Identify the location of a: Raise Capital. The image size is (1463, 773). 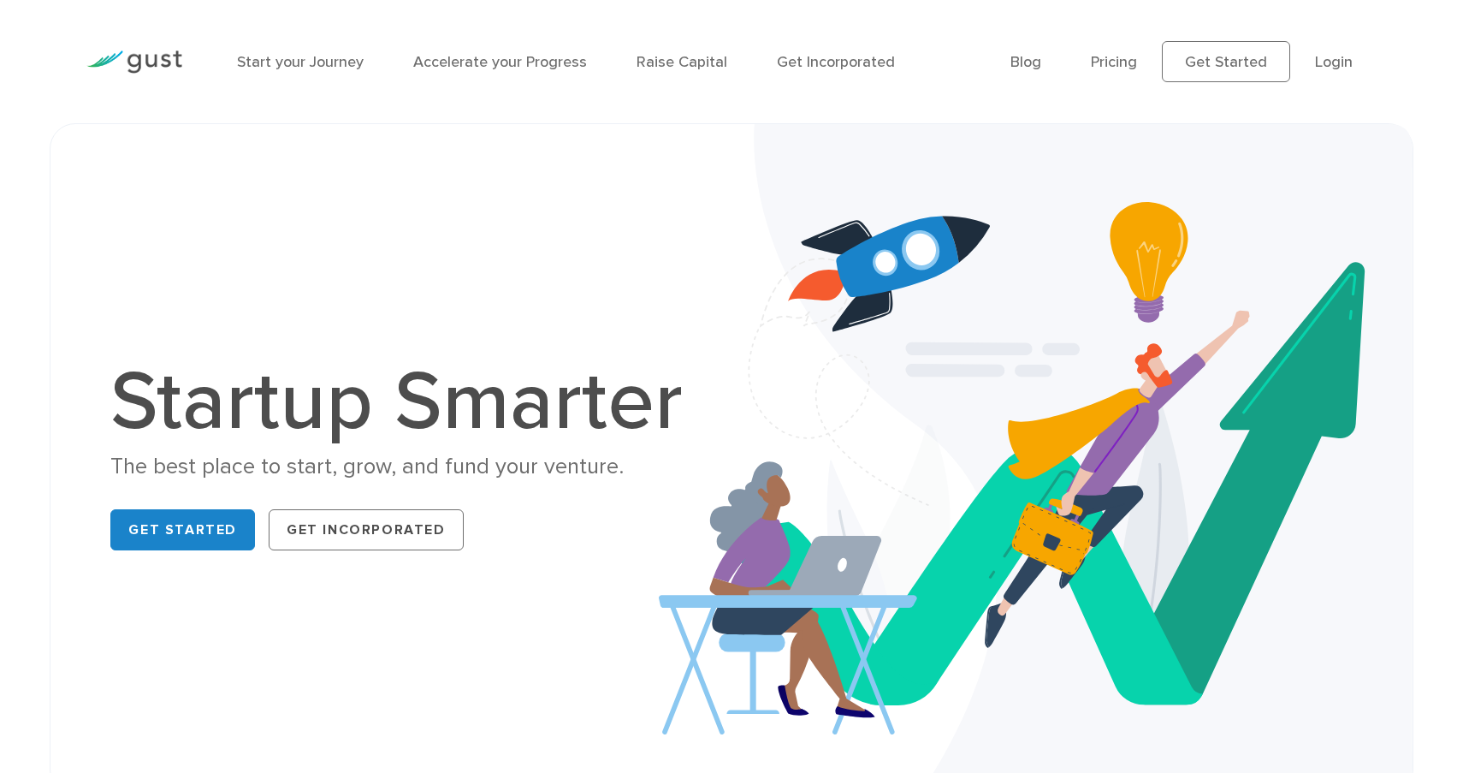
(682, 62).